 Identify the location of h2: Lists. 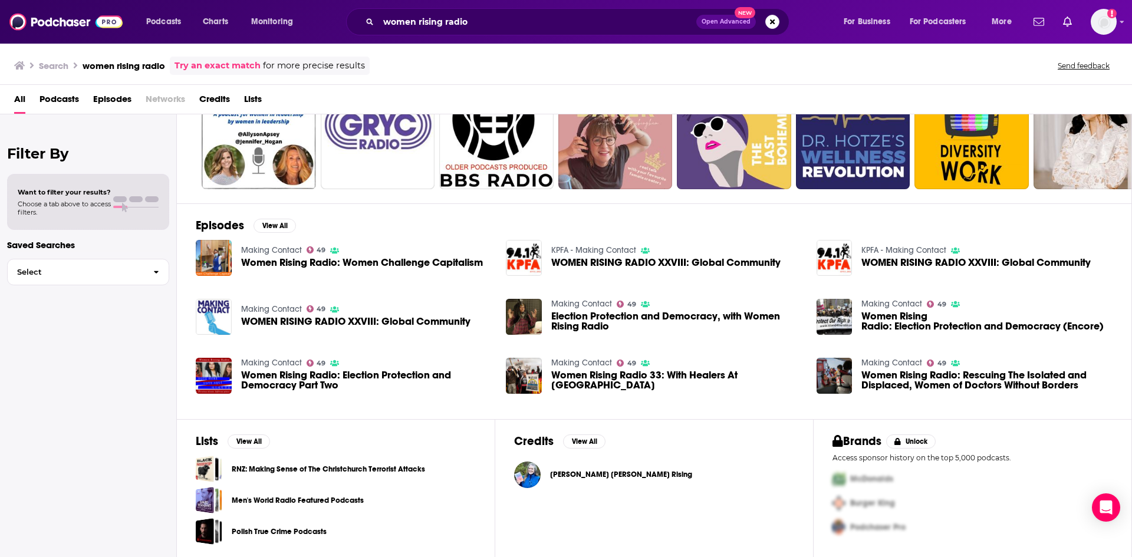
(207, 441).